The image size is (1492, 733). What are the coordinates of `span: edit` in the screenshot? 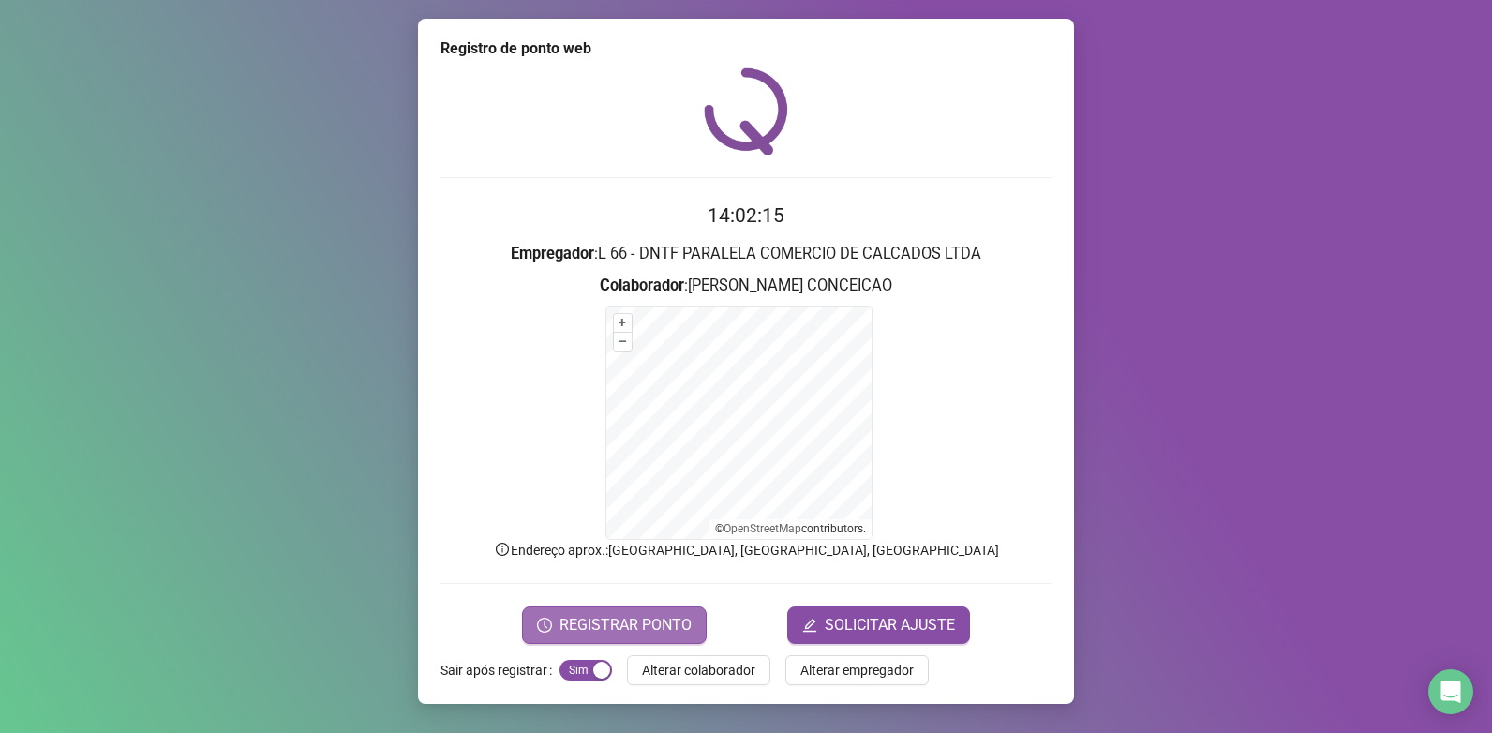 It's located at (810, 625).